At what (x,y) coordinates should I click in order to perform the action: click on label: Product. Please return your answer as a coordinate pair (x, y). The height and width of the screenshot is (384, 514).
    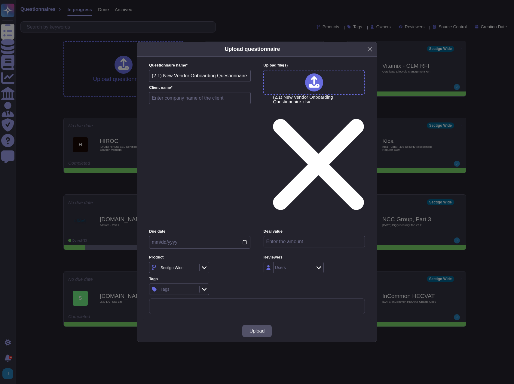
    Looking at the image, I should click on (200, 257).